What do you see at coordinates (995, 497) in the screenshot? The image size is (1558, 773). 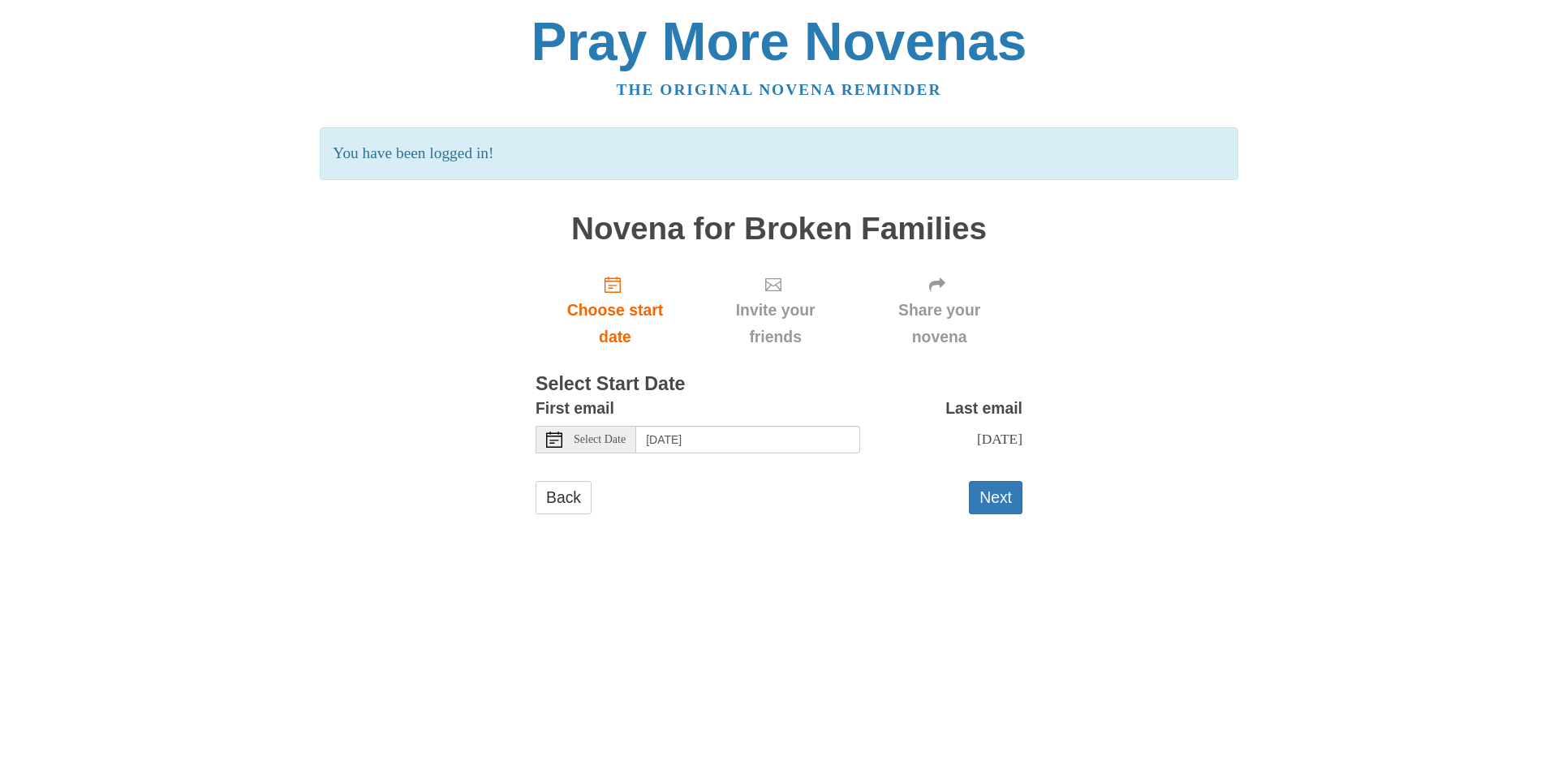 I see `button: Next` at bounding box center [995, 497].